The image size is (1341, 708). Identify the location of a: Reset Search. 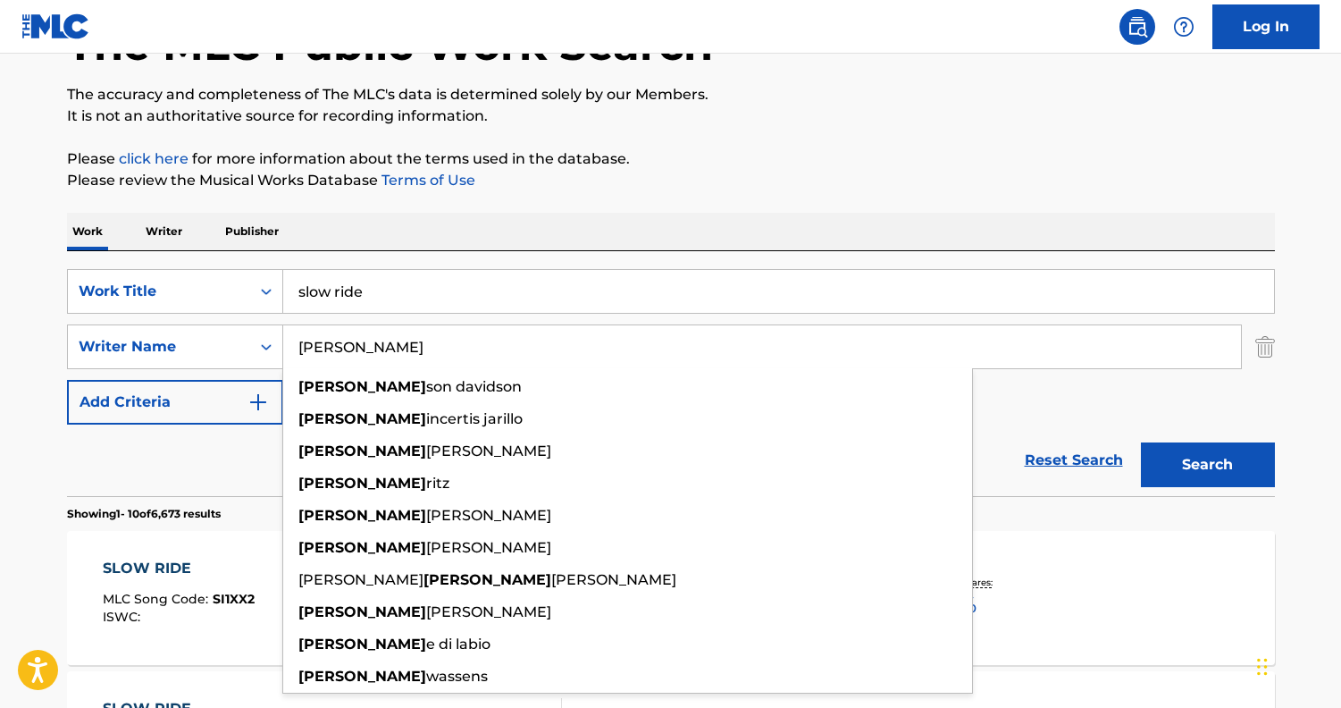
(1074, 460).